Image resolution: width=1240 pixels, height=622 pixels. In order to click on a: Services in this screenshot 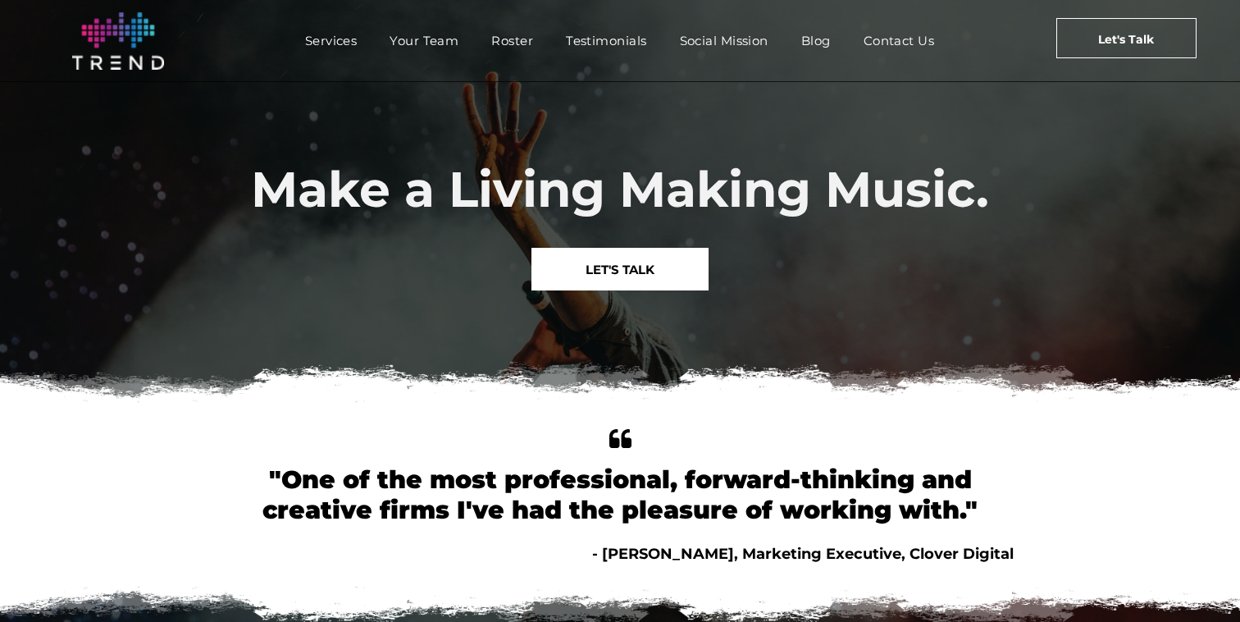, I will do `click(331, 40)`.